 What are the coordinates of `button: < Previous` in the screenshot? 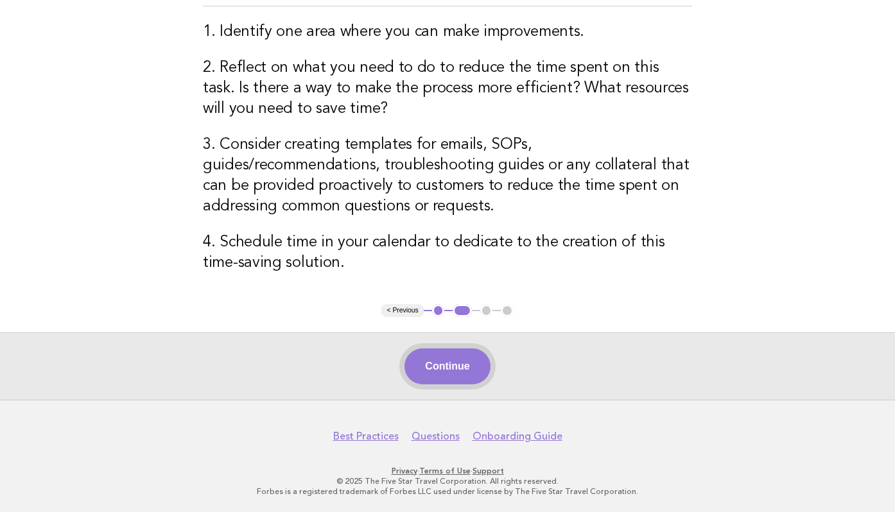 It's located at (402, 311).